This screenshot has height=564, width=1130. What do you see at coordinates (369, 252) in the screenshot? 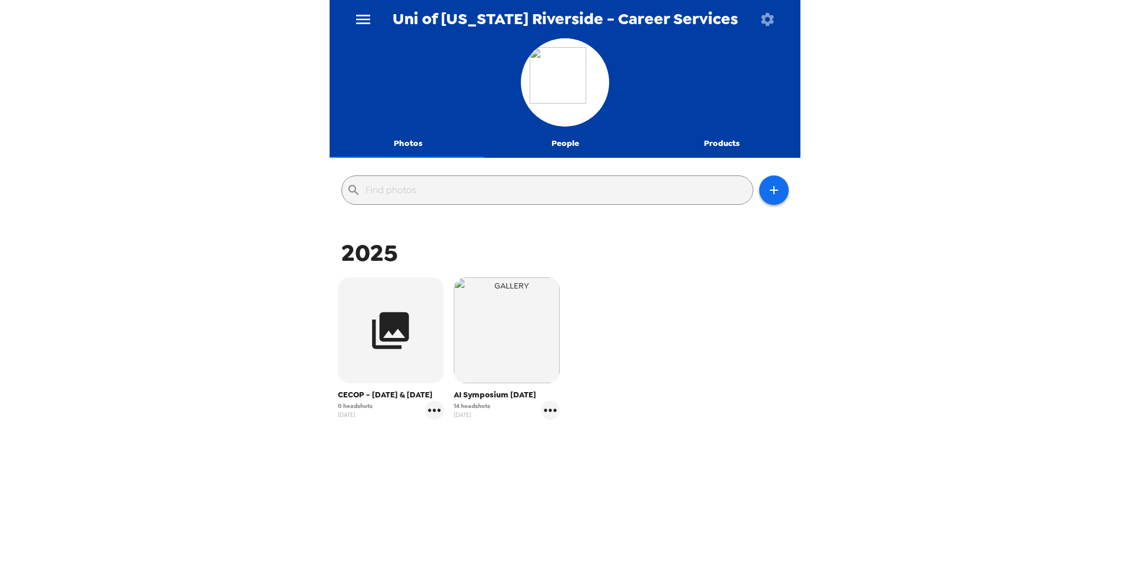
I see `span: 2025` at bounding box center [369, 252].